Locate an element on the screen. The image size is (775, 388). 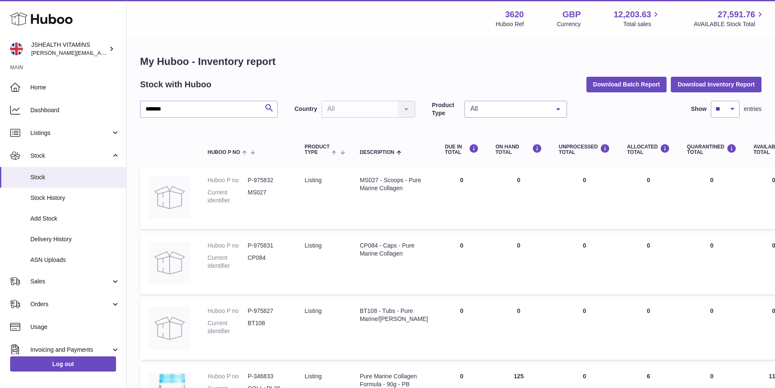
div: QUARANTINED Total is located at coordinates (712, 149).